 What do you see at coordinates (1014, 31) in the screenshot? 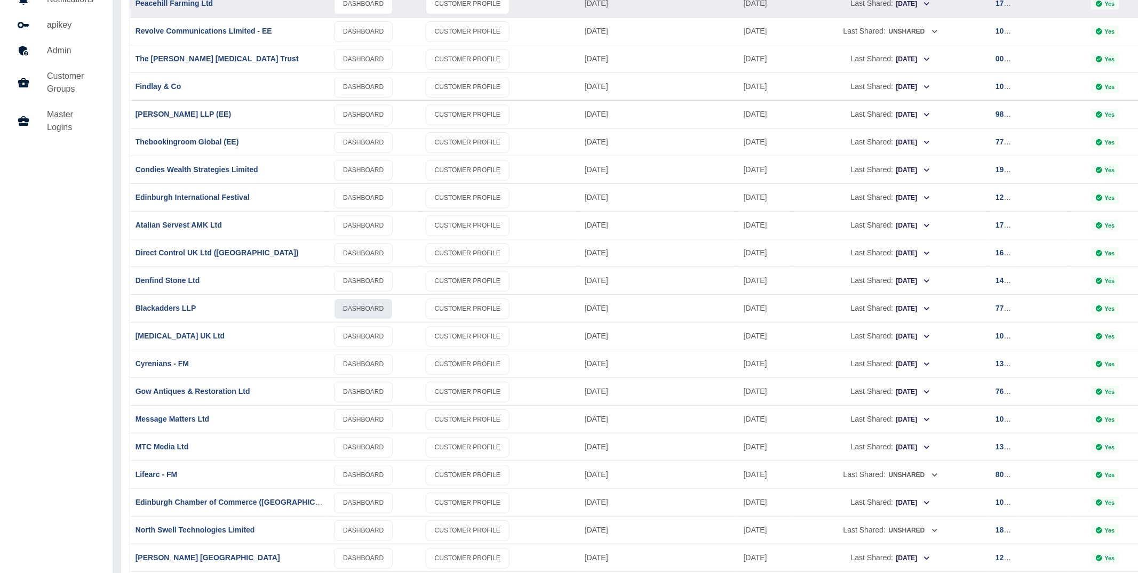
I see `a: 105540905` at bounding box center [1014, 31].